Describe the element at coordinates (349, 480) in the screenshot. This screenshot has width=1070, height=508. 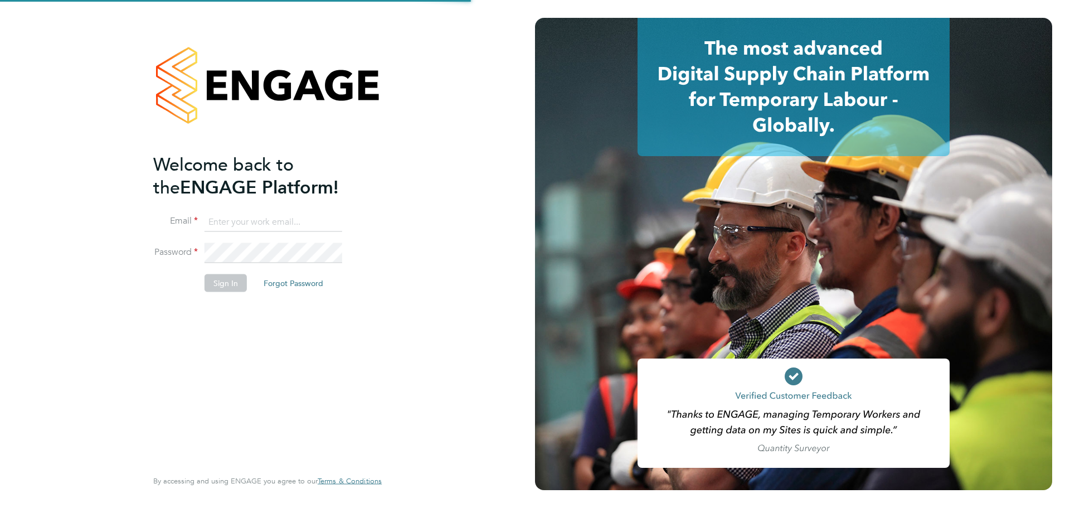
I see `span: Terms & Conditions` at that location.